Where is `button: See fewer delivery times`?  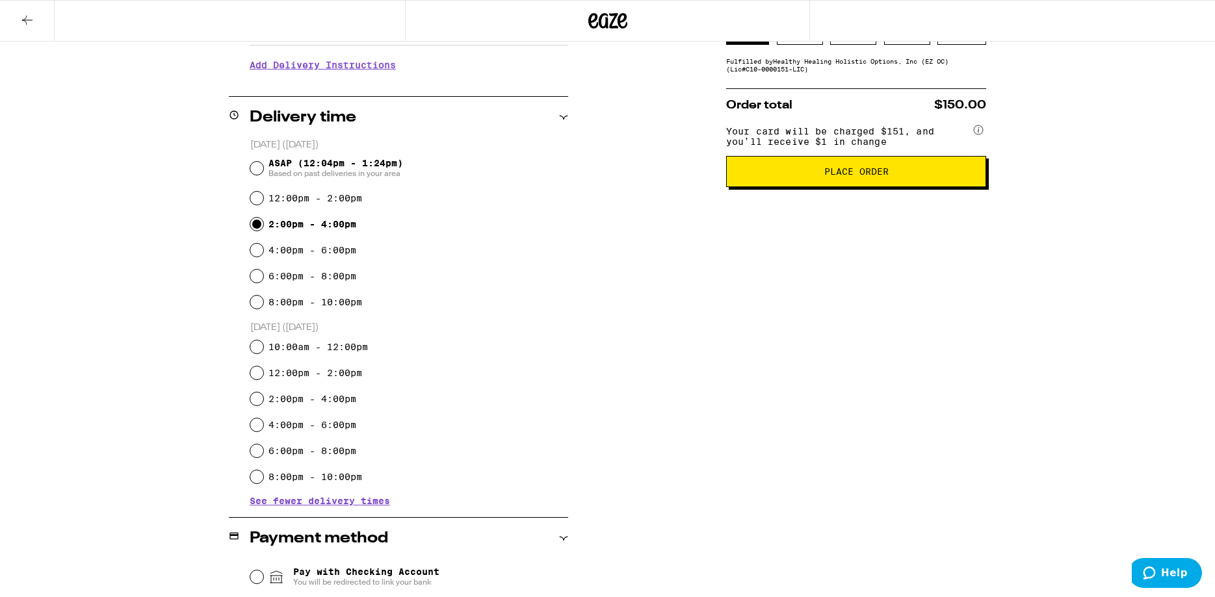
button: See fewer delivery times is located at coordinates (320, 501).